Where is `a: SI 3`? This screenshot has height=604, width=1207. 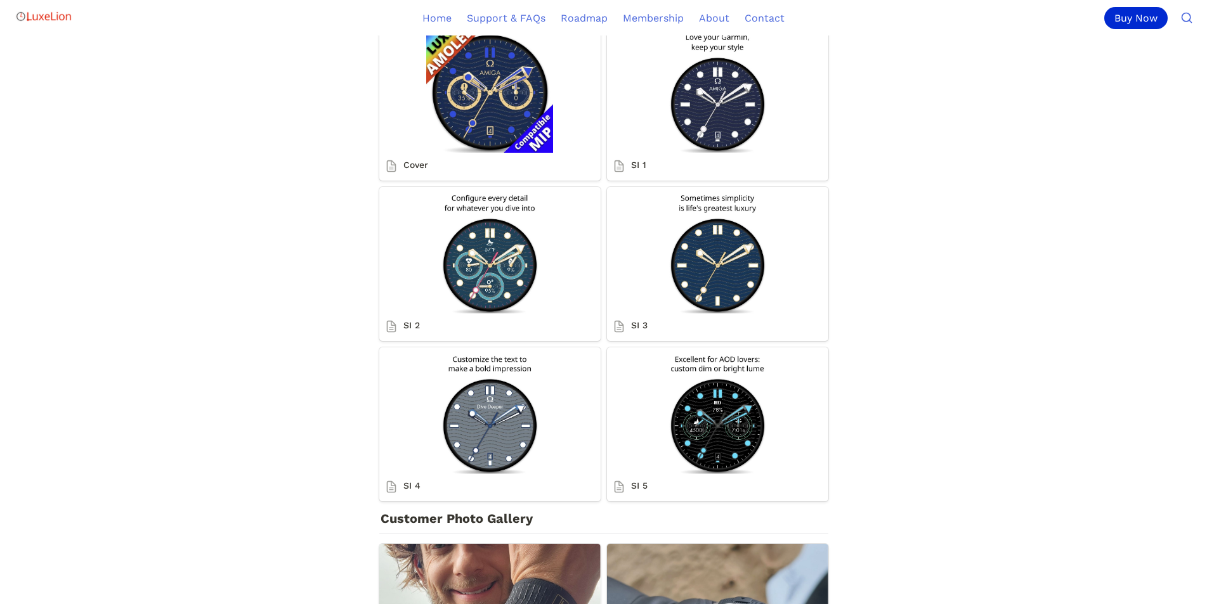
a: SI 3 is located at coordinates (717, 264).